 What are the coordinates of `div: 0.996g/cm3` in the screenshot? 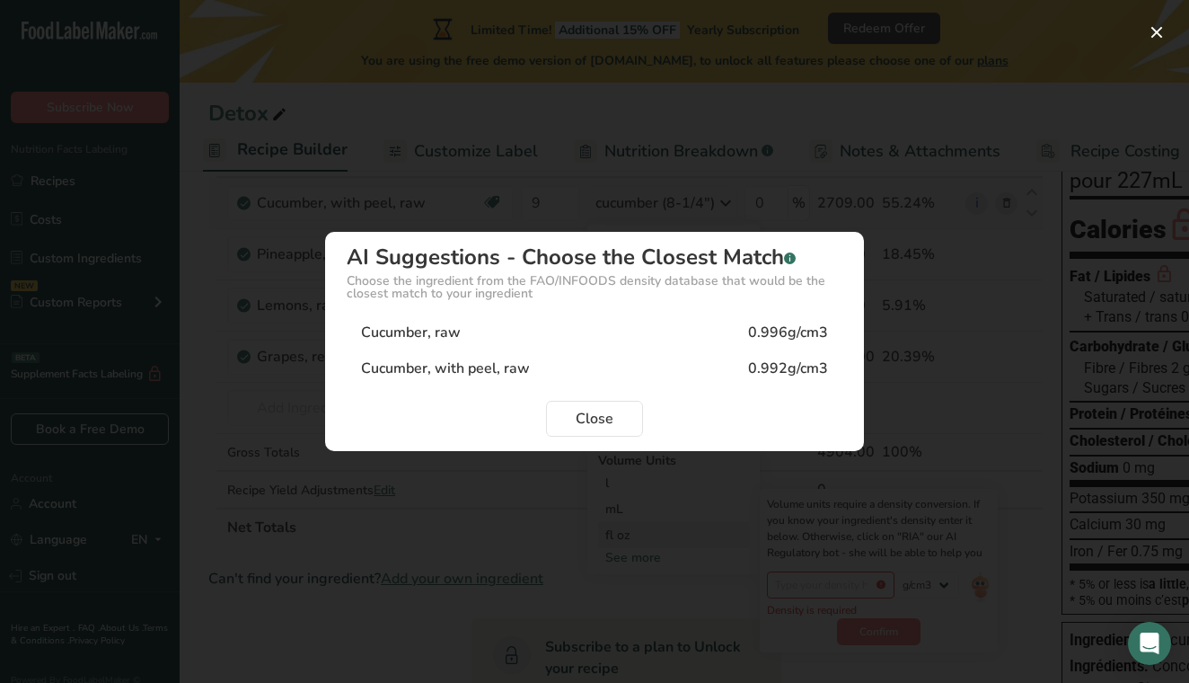 It's located at (788, 332).